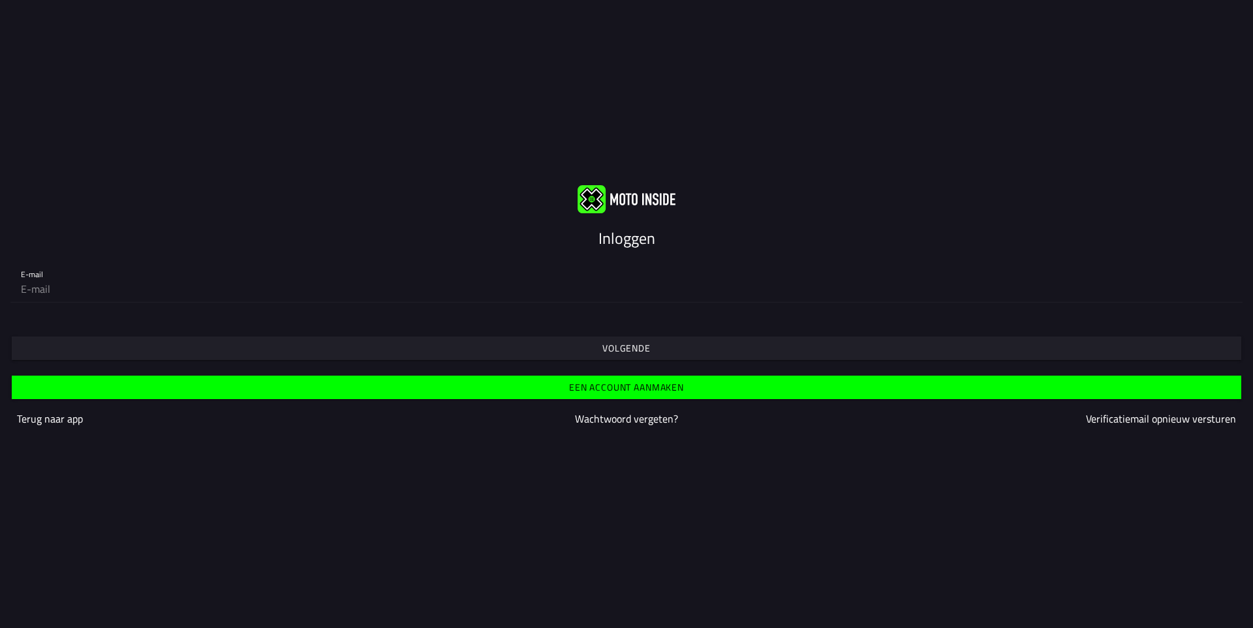  Describe the element at coordinates (626, 289) in the screenshot. I see `input: E-mail` at that location.